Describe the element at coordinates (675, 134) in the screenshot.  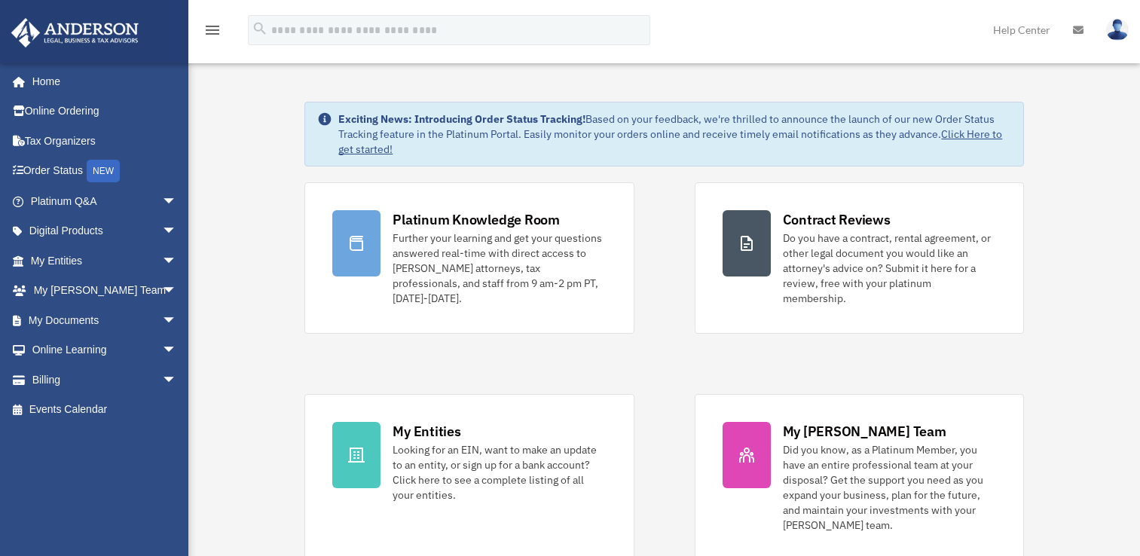
I see `div: Based on your feedback, we're thrilled to announce the launch of our new Order Status Tracking fe...` at that location.